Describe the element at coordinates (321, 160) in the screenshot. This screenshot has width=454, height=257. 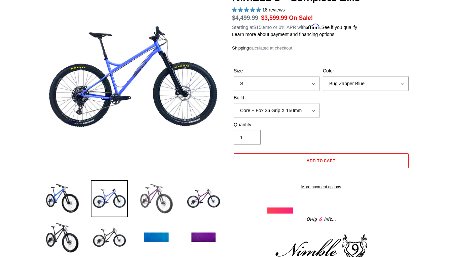
I see `button: Add to cart` at that location.